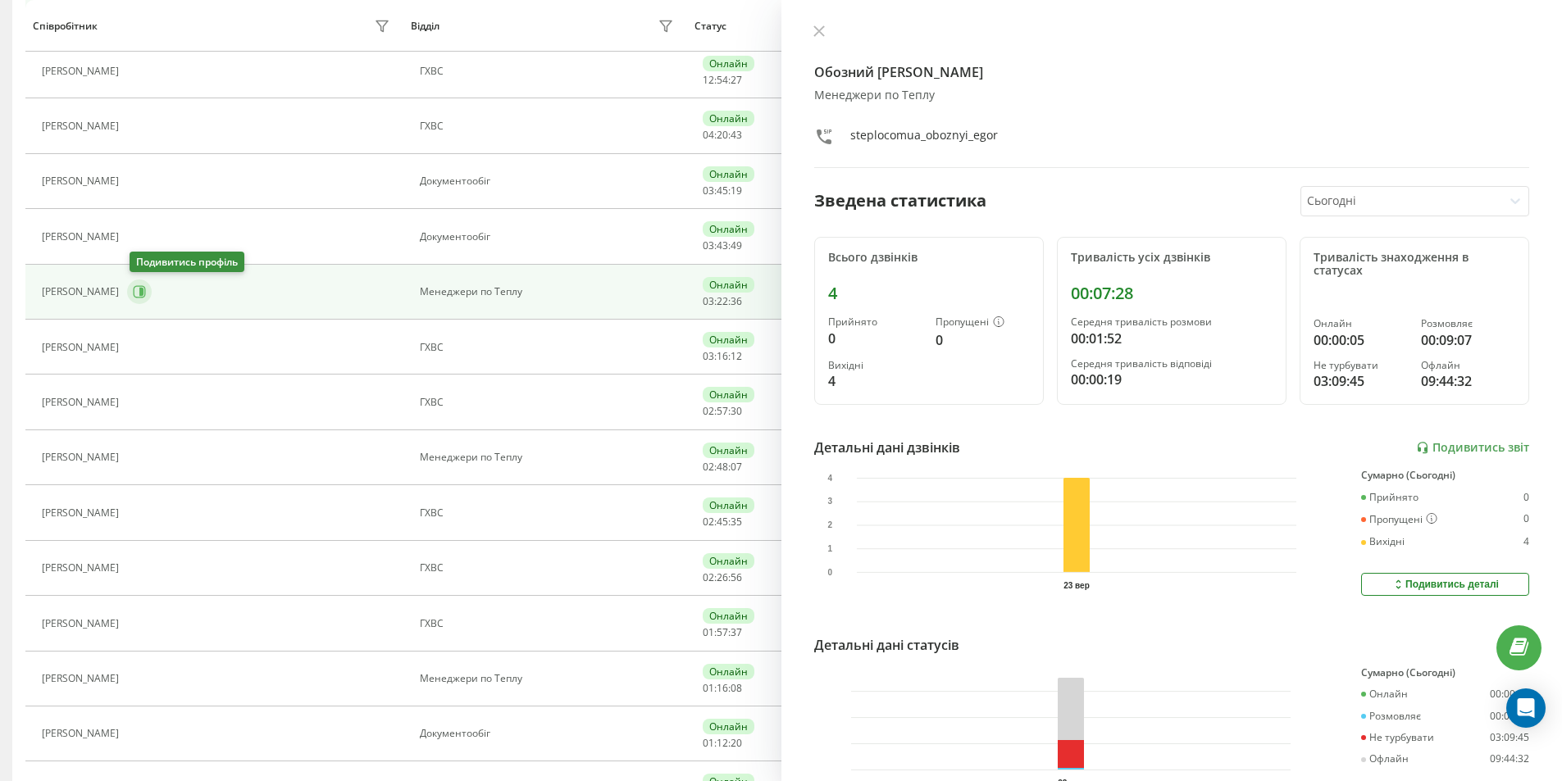 The height and width of the screenshot is (781, 1562). What do you see at coordinates (722, 577) in the screenshot?
I see `span: 26` at bounding box center [722, 577].